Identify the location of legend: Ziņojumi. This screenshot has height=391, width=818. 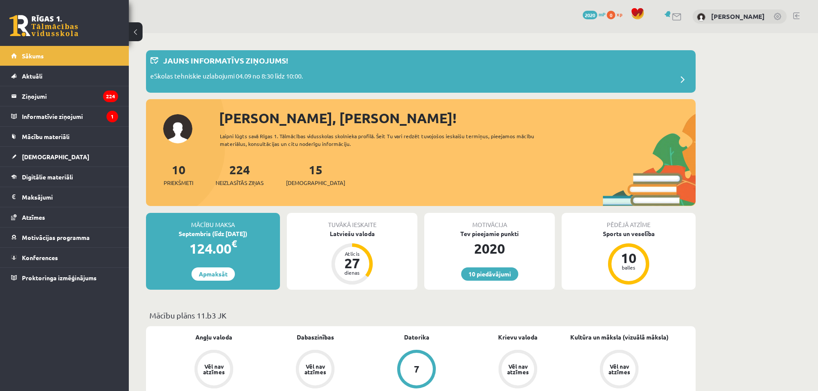
(70, 96).